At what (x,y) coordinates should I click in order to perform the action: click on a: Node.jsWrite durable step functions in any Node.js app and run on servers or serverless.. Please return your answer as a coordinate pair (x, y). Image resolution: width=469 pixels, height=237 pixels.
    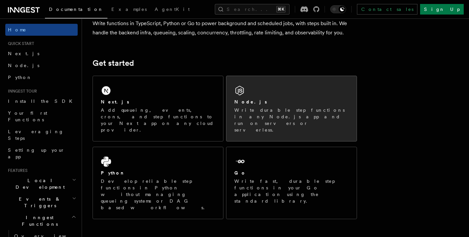
    Looking at the image, I should click on (292, 108).